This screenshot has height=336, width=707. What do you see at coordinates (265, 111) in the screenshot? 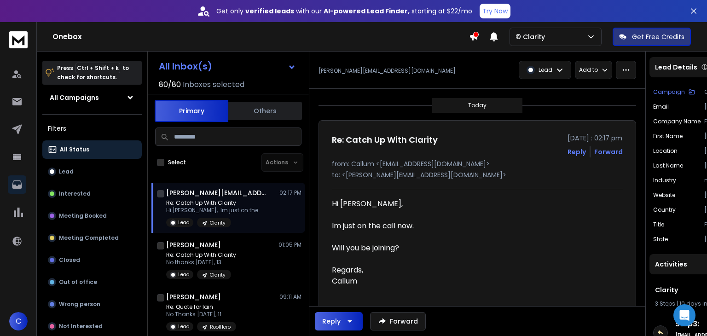
I see `button: Others` at bounding box center [265, 111].